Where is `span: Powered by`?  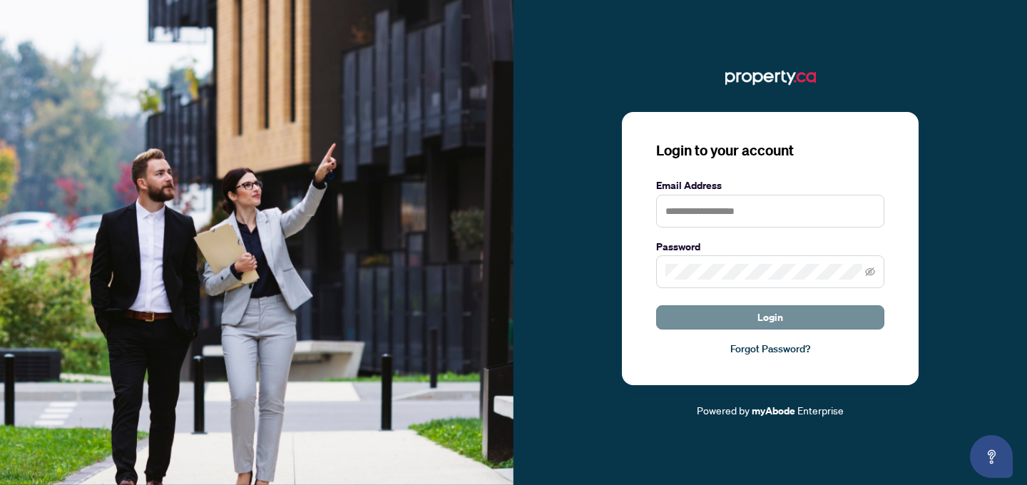 span: Powered by is located at coordinates (723, 410).